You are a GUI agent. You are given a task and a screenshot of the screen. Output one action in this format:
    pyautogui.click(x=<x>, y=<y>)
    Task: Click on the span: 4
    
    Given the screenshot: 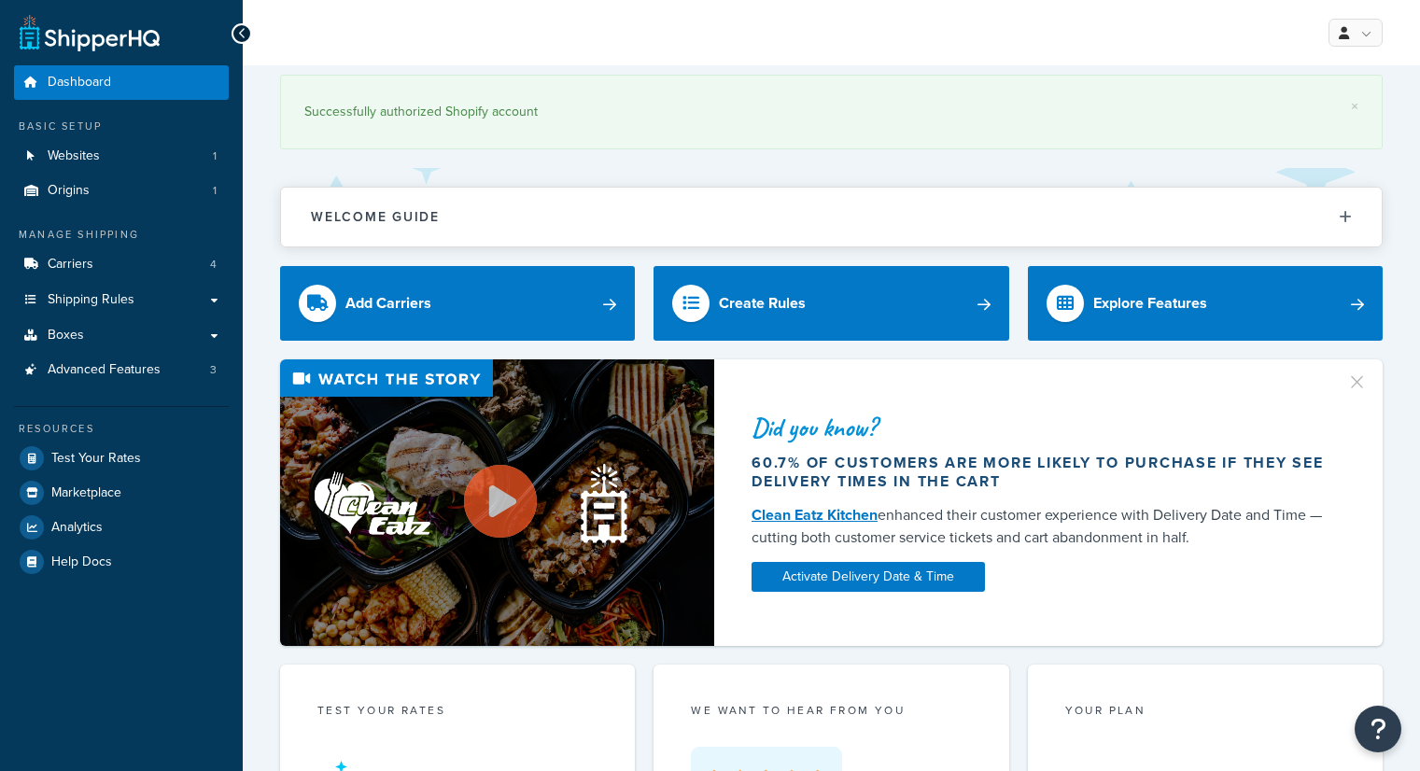 What is the action you would take?
    pyautogui.click(x=213, y=264)
    